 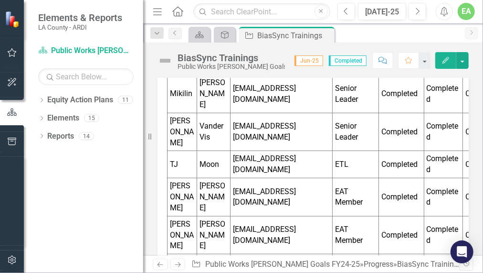 I want to click on img: Not Defined, so click(x=165, y=61).